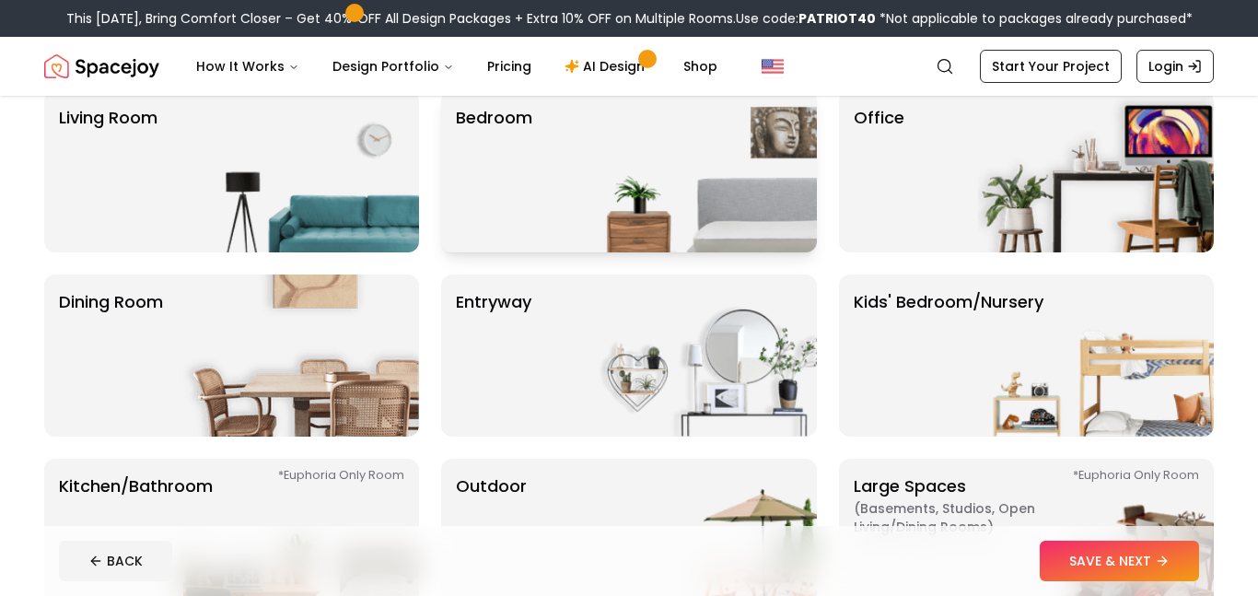 The height and width of the screenshot is (596, 1258). Describe the element at coordinates (115, 561) in the screenshot. I see `button: BACK` at that location.